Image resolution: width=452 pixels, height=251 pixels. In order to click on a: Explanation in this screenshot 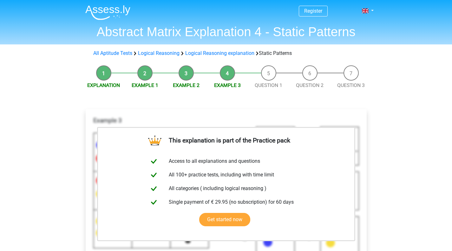, I will do `click(103, 85)`.